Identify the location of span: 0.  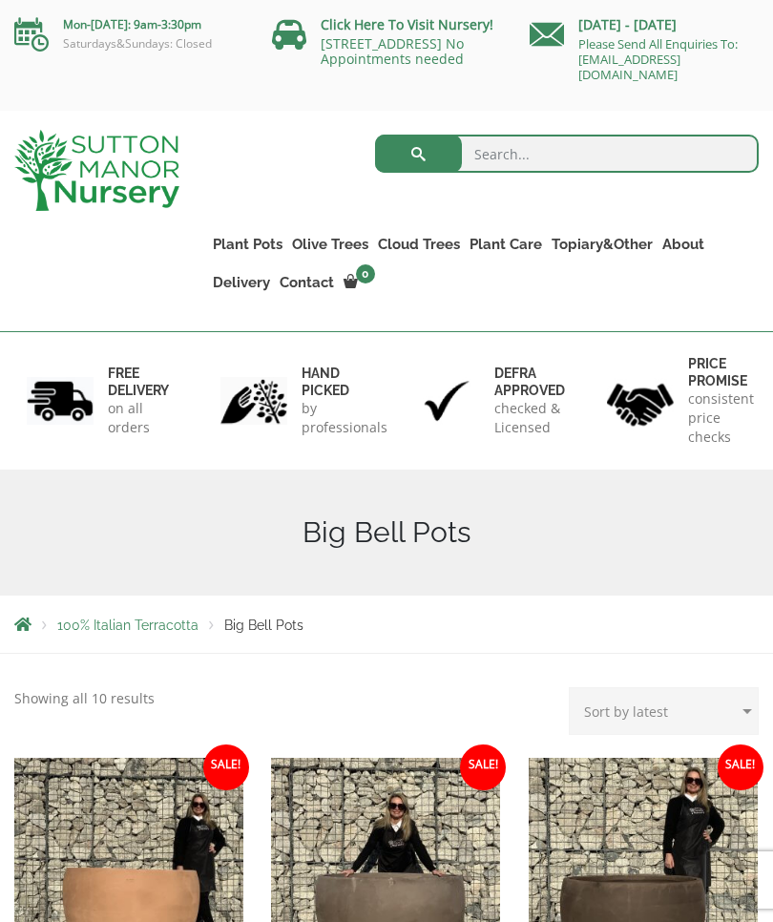
(366, 274).